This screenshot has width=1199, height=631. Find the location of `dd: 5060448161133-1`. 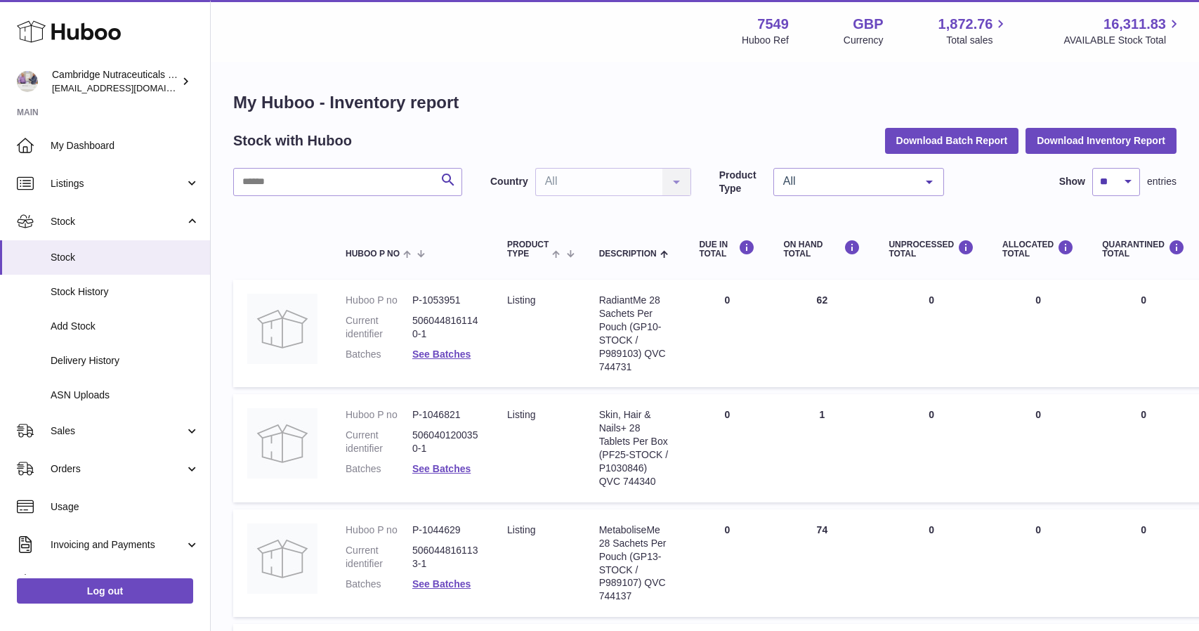

dd: 5060448161133-1 is located at coordinates (445, 557).